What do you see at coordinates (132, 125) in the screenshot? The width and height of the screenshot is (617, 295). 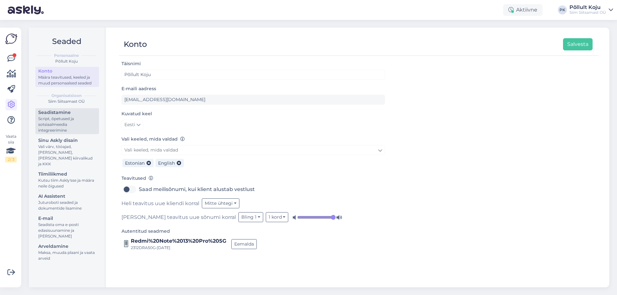 I see `a: Eesti` at bounding box center [132, 125].